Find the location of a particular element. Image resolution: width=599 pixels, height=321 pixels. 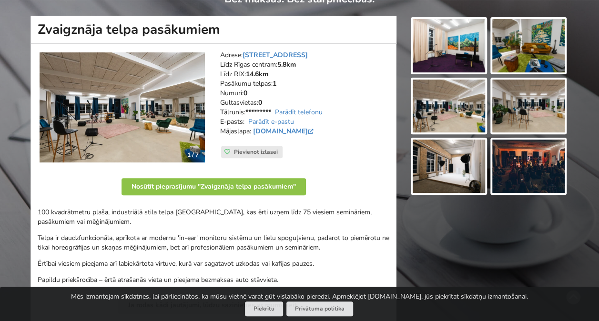

p: Ērtībai viesiem pieejama arī labiekārtota virtuve, kurā var sagatavot uzkodas vai kafijas pauzes. is located at coordinates (214, 264).